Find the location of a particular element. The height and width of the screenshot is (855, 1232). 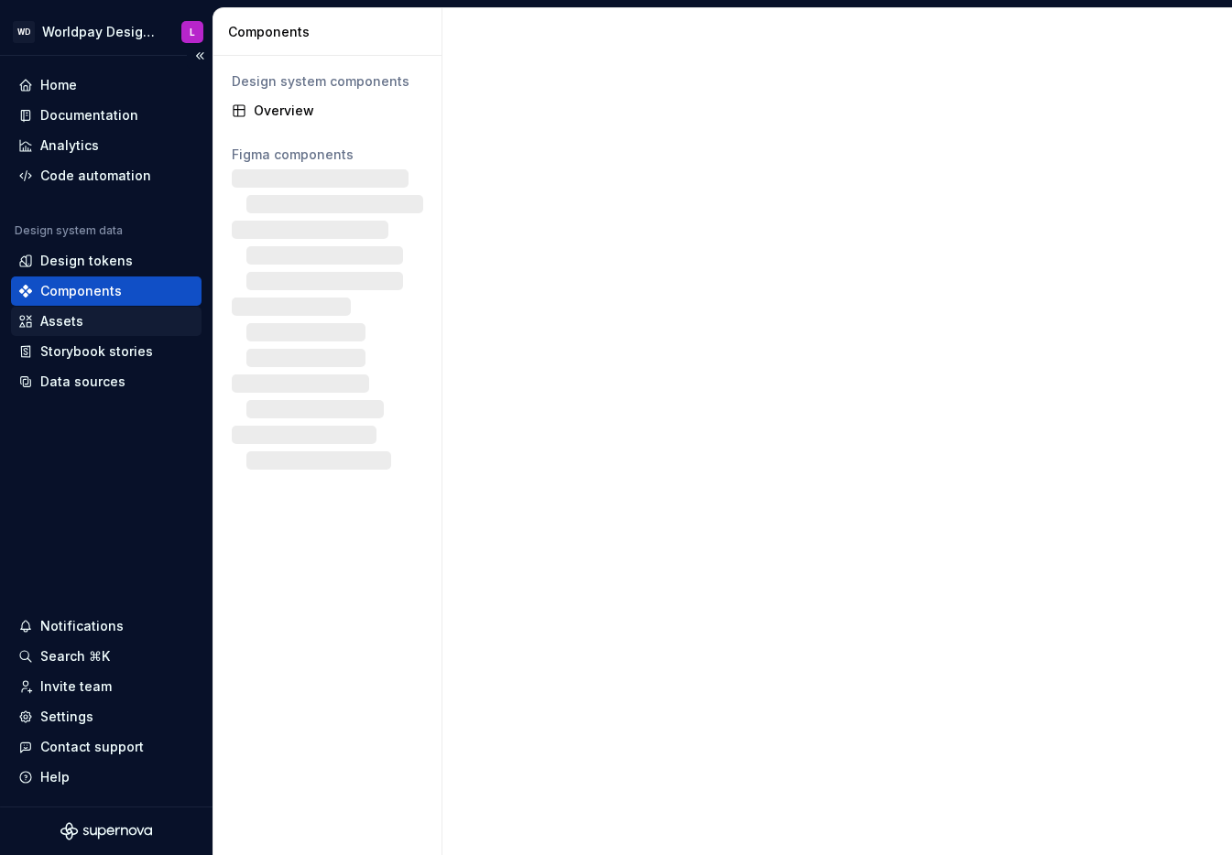

a: Design tokens is located at coordinates (106, 261).